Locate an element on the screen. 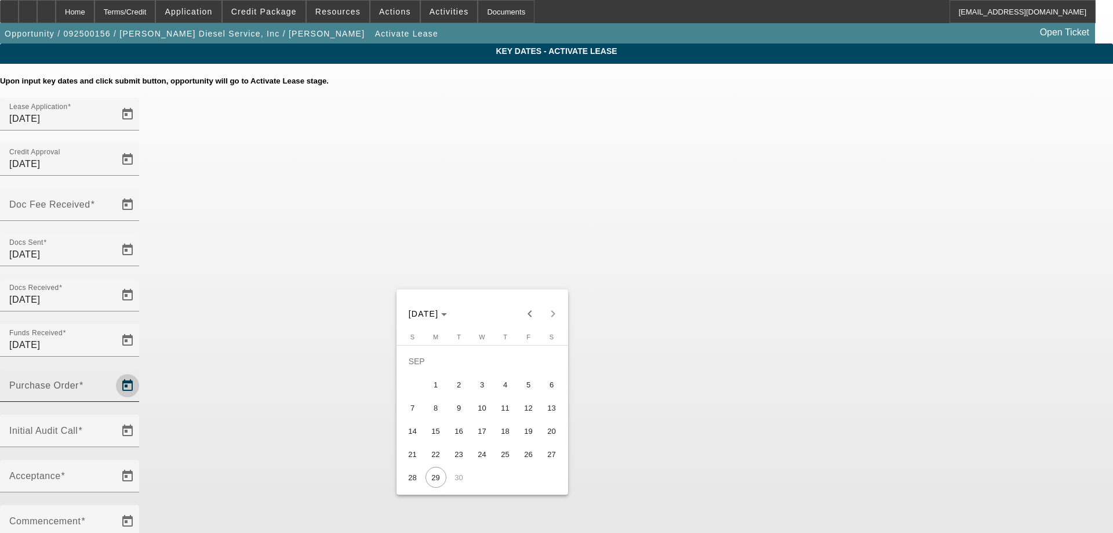 This screenshot has height=533, width=1113. span: 9 is located at coordinates (459, 407).